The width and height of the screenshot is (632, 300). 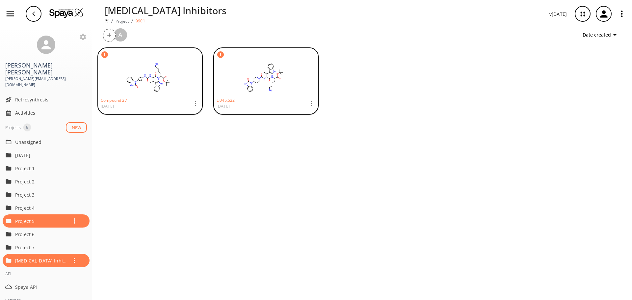 I want to click on p: L,045,522, so click(x=225, y=100).